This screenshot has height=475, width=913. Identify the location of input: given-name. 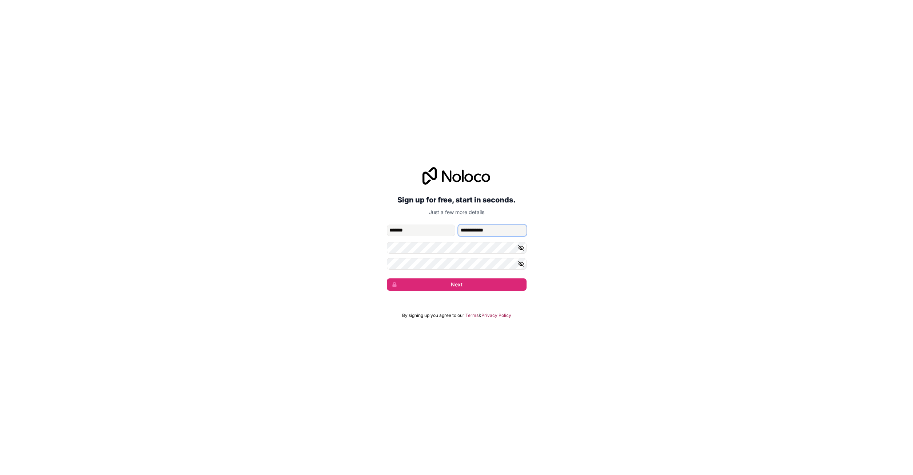
(421, 231).